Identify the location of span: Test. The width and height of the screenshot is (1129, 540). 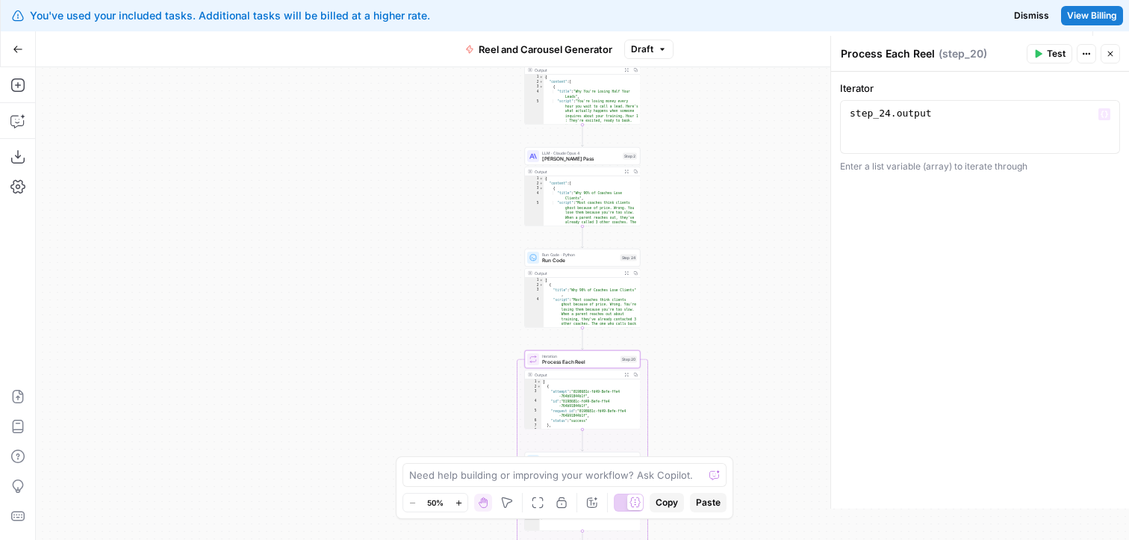
(1056, 54).